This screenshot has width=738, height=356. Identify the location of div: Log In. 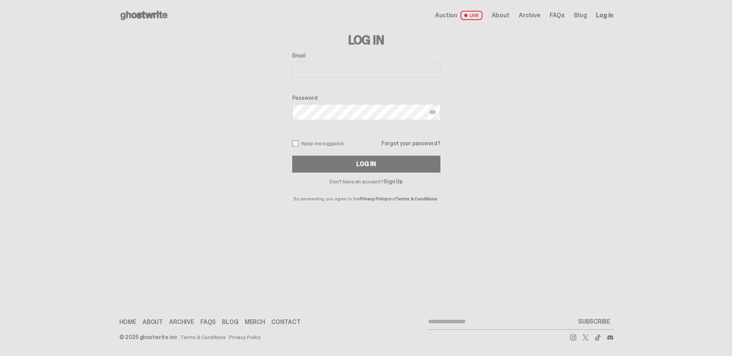
(366, 164).